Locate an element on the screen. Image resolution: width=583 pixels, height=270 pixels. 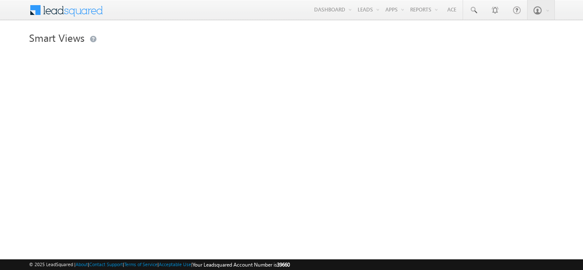
span: © 2025 LeadSquared | | | | | is located at coordinates (159, 265).